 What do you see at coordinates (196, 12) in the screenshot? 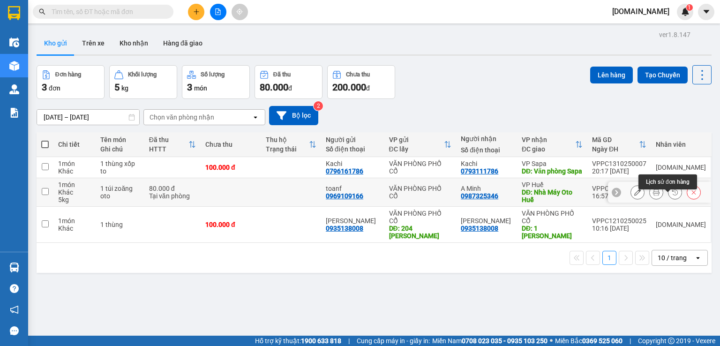
I see `span: plus` at bounding box center [196, 12].